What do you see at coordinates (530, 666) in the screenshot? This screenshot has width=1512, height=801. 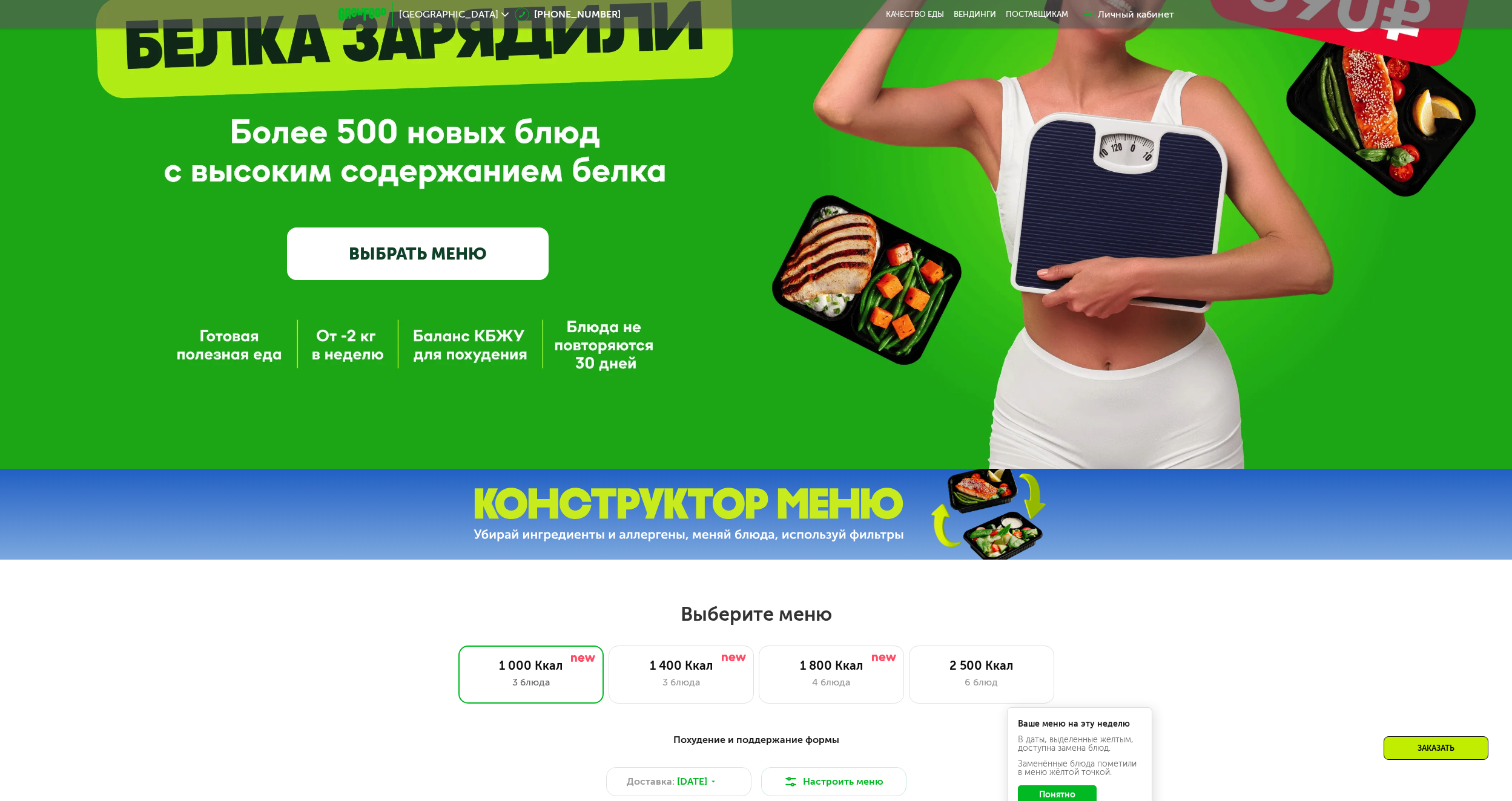 I see `div: 1 000 Ккал` at bounding box center [530, 666].